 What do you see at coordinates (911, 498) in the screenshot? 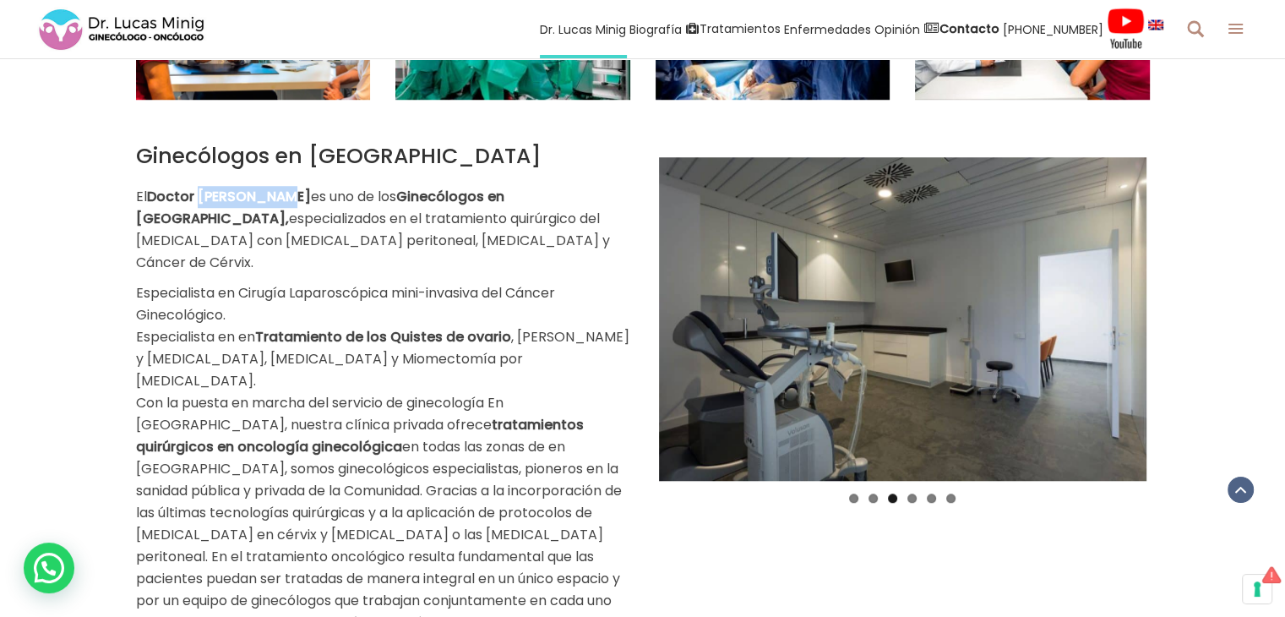
I see `a: 4` at bounding box center [911, 498].